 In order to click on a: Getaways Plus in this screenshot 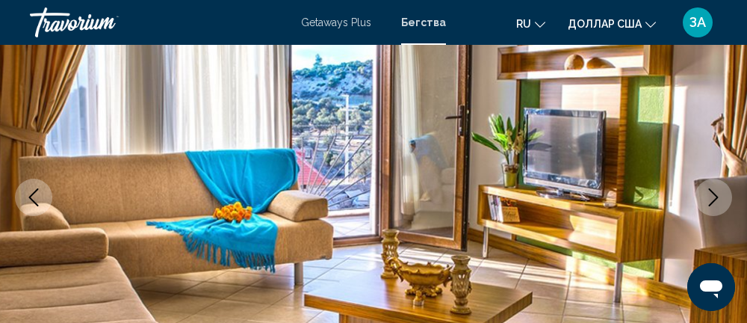, I will do `click(336, 22)`.